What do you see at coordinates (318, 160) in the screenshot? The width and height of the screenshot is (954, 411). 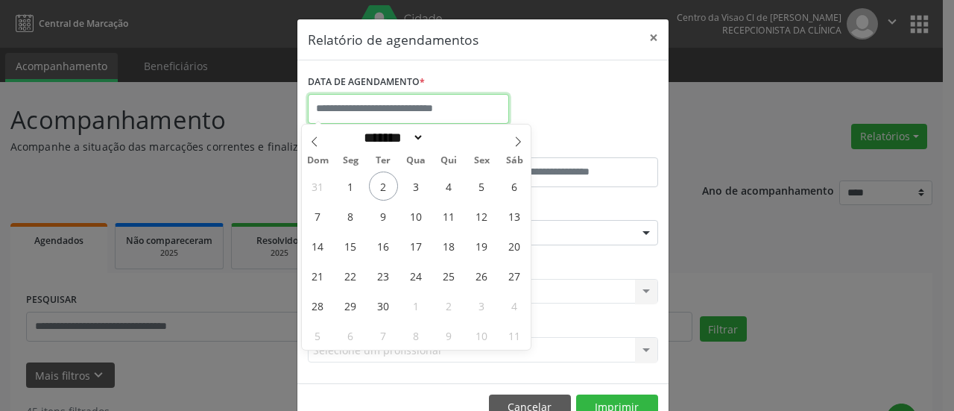 I see `span: Dom` at bounding box center [318, 160].